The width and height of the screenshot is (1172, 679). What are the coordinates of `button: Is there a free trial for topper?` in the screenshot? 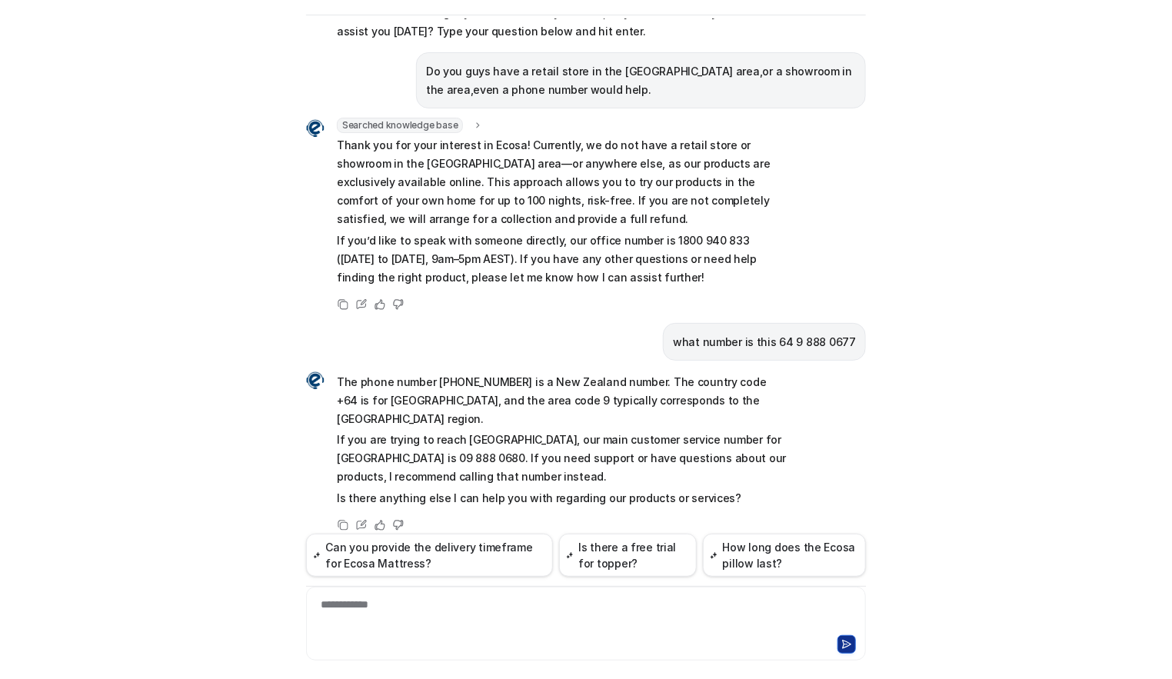 It's located at (627, 555).